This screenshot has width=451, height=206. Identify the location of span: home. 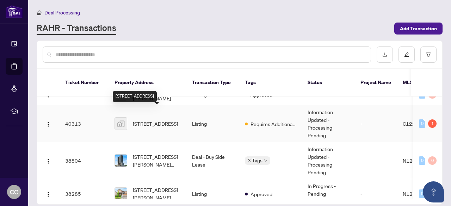
(39, 13).